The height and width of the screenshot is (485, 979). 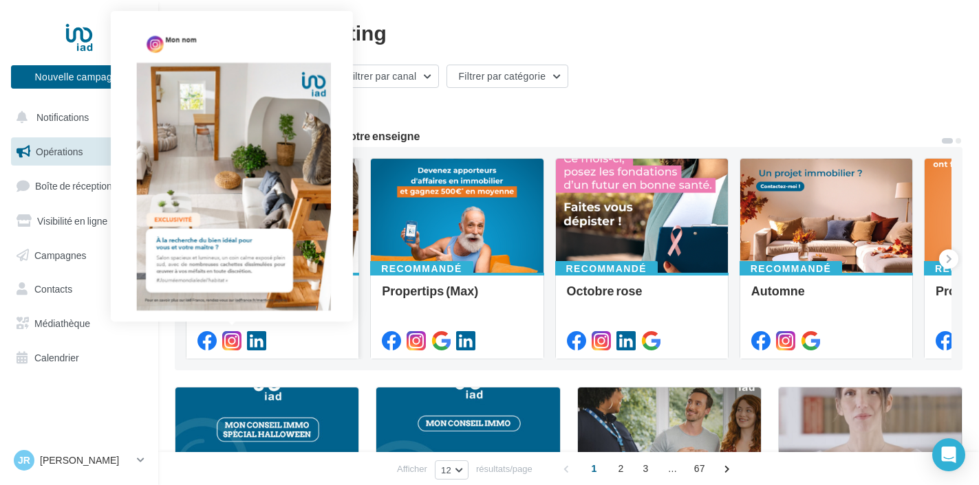 What do you see at coordinates (63, 117) in the screenshot?
I see `span: Notifications` at bounding box center [63, 117].